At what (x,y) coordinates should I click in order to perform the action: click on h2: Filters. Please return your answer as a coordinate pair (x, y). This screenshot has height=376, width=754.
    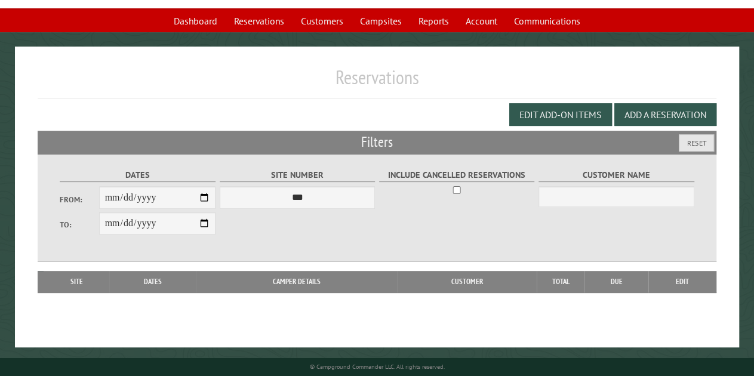
    Looking at the image, I should click on (377, 142).